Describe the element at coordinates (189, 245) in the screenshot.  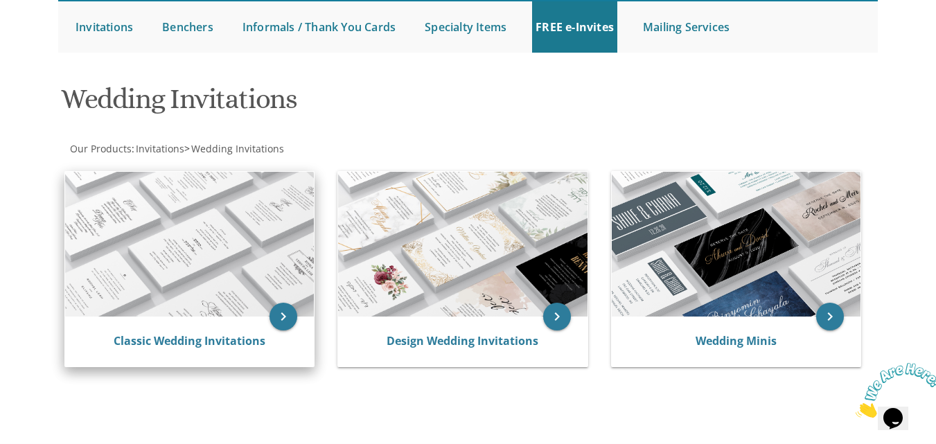
I see `img: Classic Wedding Invitations` at that location.